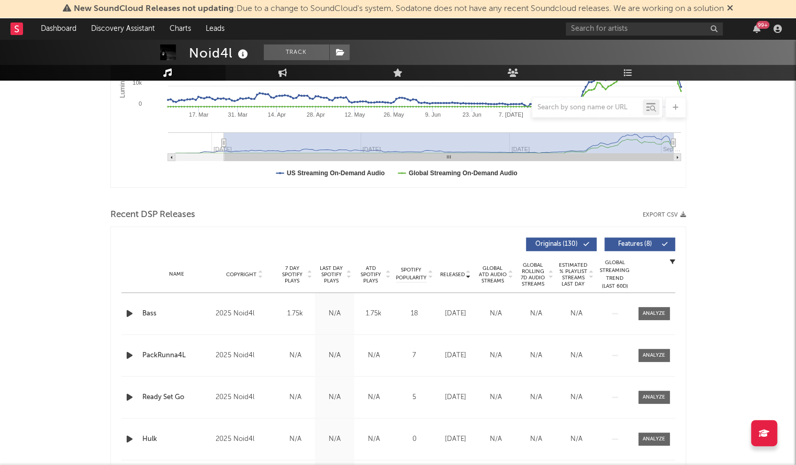  What do you see at coordinates (154, 9) in the screenshot?
I see `span: New SoundCloud Releases not updating` at bounding box center [154, 9].